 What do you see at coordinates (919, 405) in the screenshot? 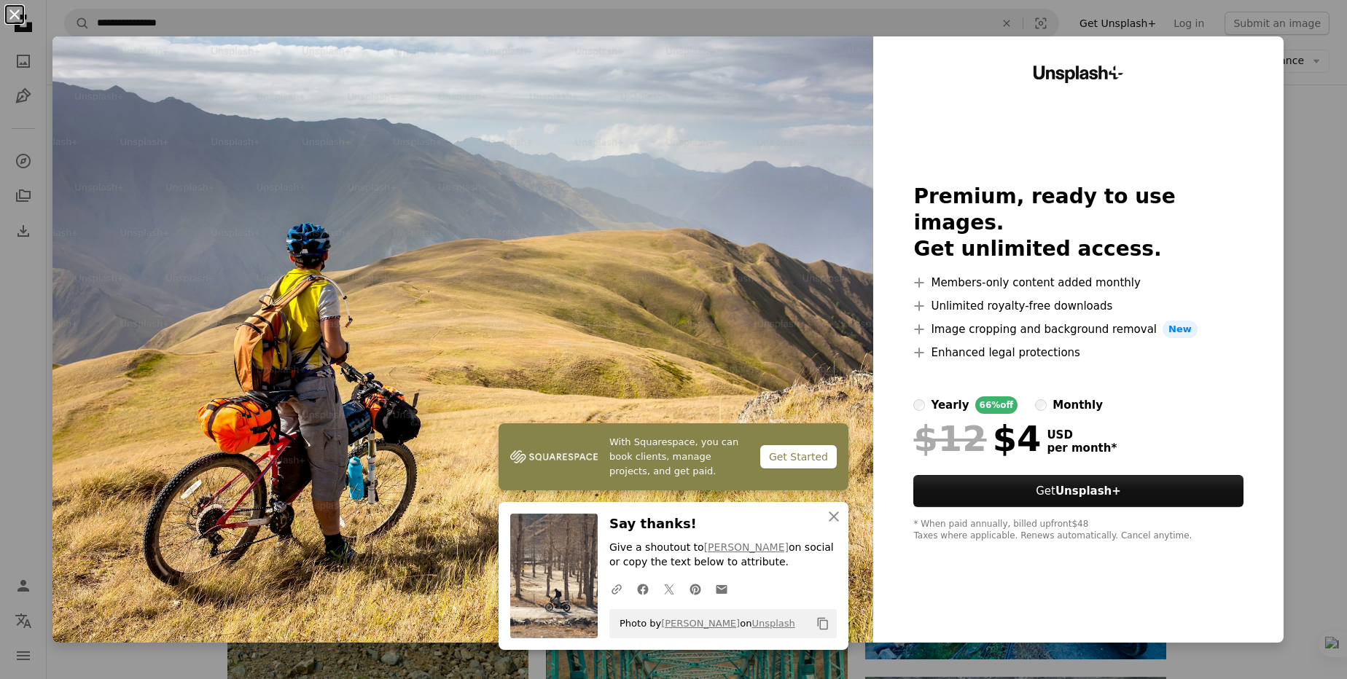
I see `input: yearly66%off` at bounding box center [919, 405].